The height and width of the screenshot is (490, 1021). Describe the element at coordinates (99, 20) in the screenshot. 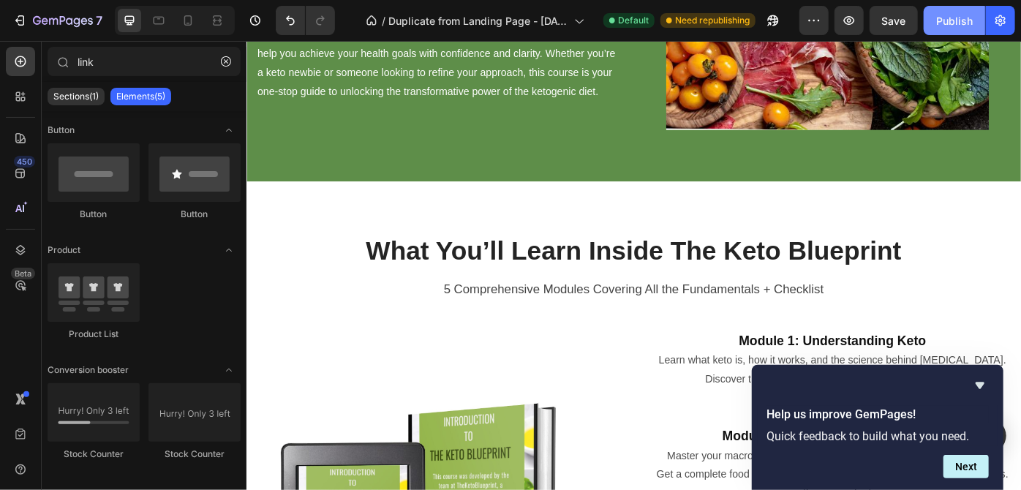

I see `p: 7` at that location.